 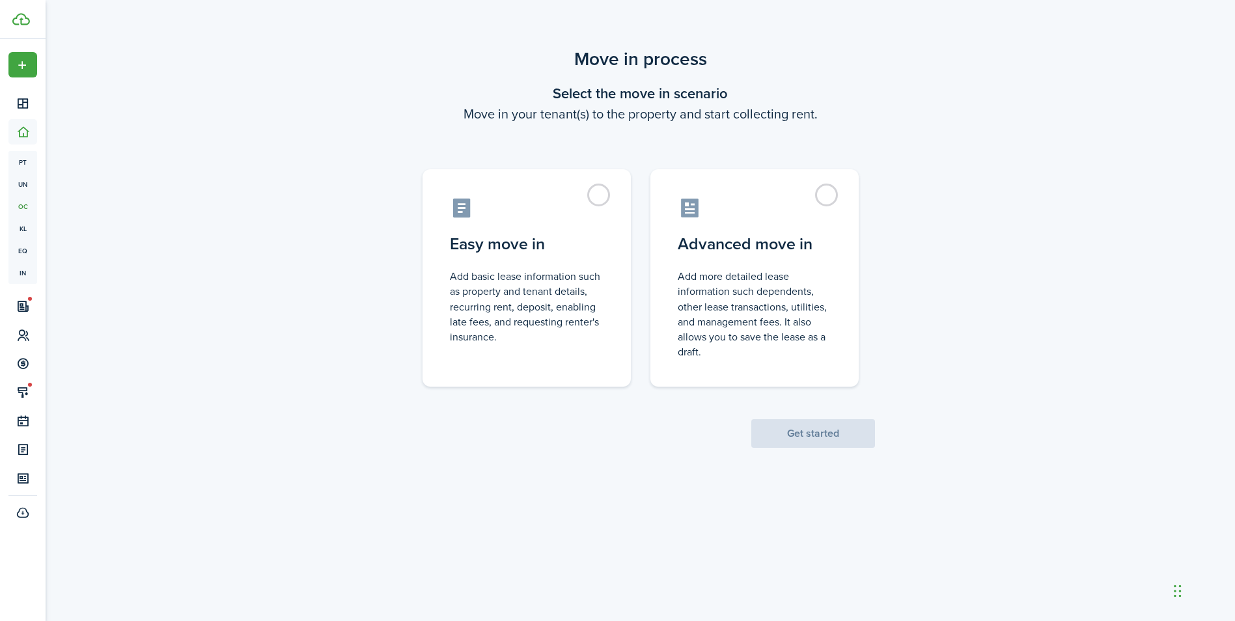 I want to click on img: TenantCloud, so click(x=21, y=19).